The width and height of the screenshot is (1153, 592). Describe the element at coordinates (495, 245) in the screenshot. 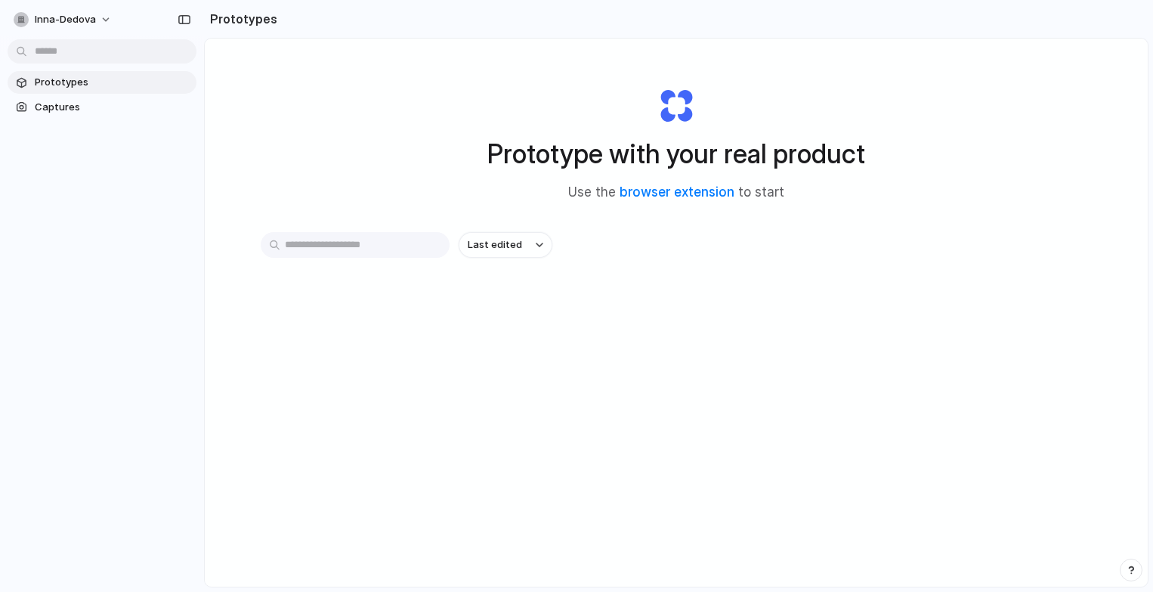

I see `span: Last edited` at that location.